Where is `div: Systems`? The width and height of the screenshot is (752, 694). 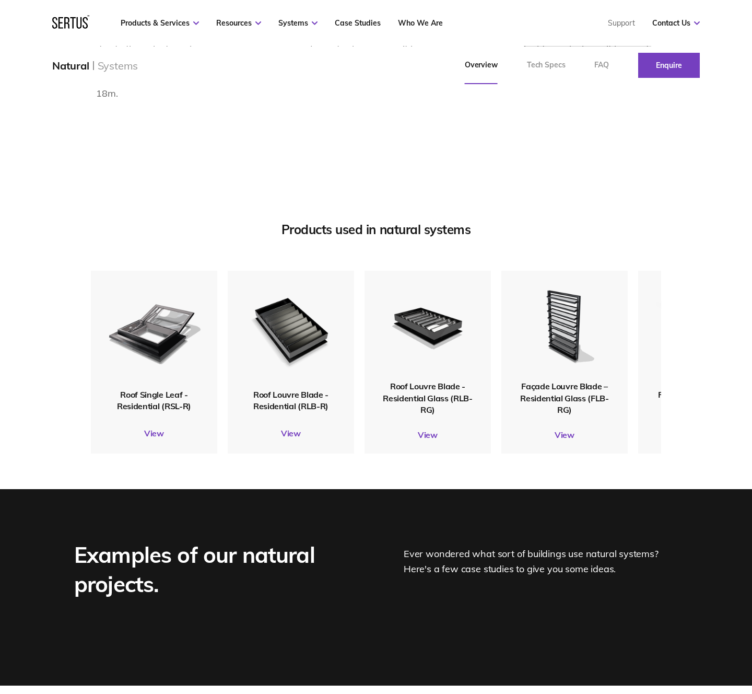
div: Systems is located at coordinates (118, 65).